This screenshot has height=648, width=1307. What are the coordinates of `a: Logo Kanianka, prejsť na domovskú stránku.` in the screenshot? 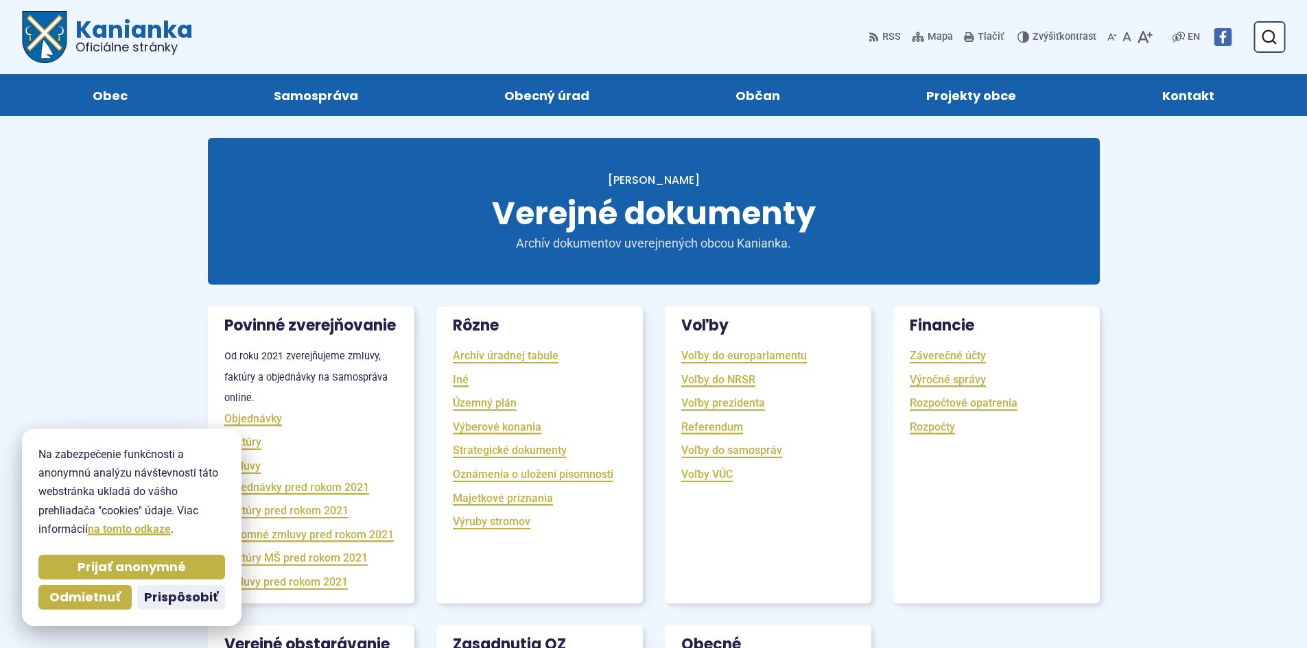 It's located at (107, 37).